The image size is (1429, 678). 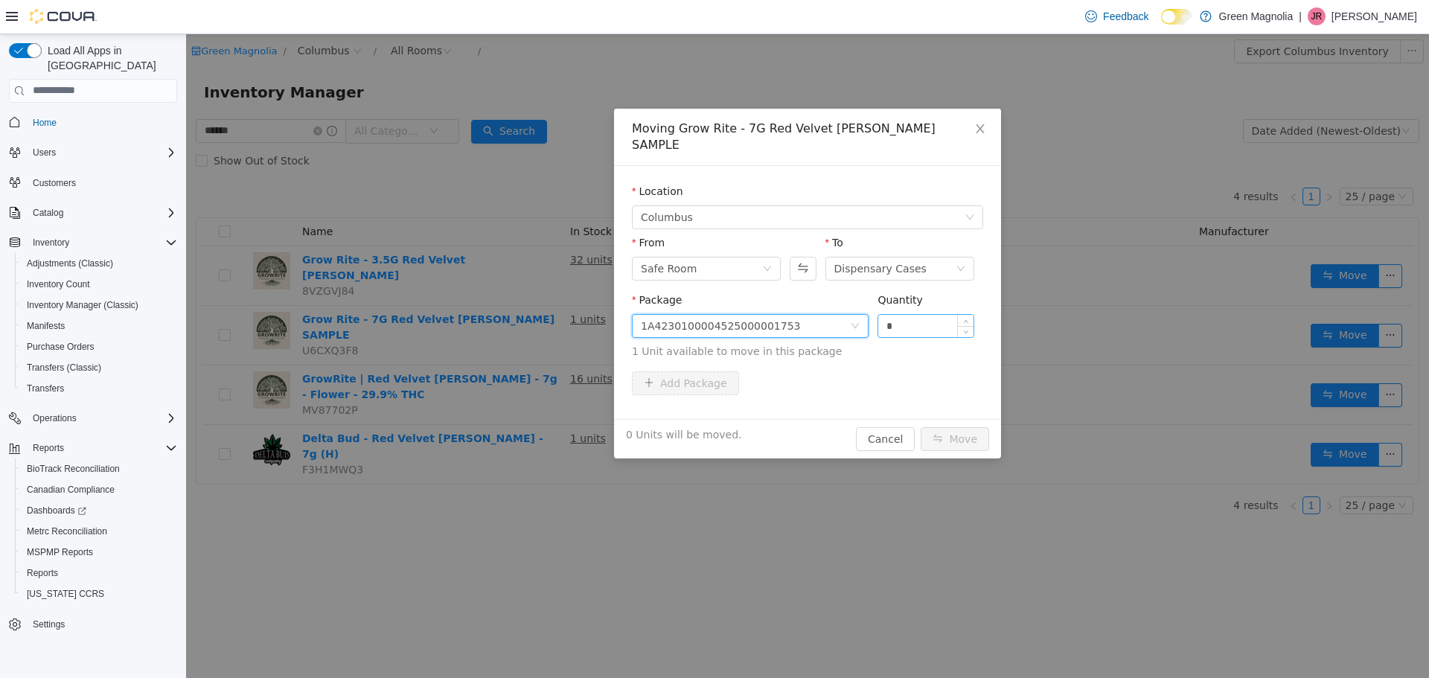 I want to click on a: Customers, so click(x=54, y=183).